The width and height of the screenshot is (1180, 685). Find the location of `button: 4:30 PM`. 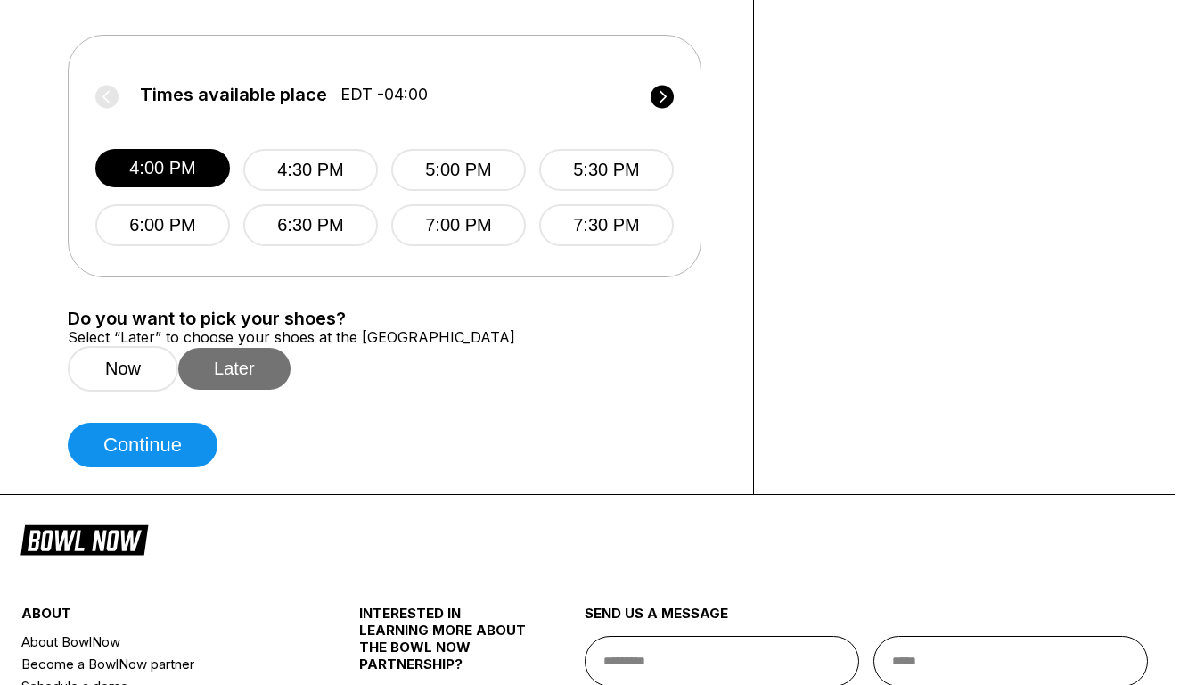

button: 4:30 PM is located at coordinates (310, 169).